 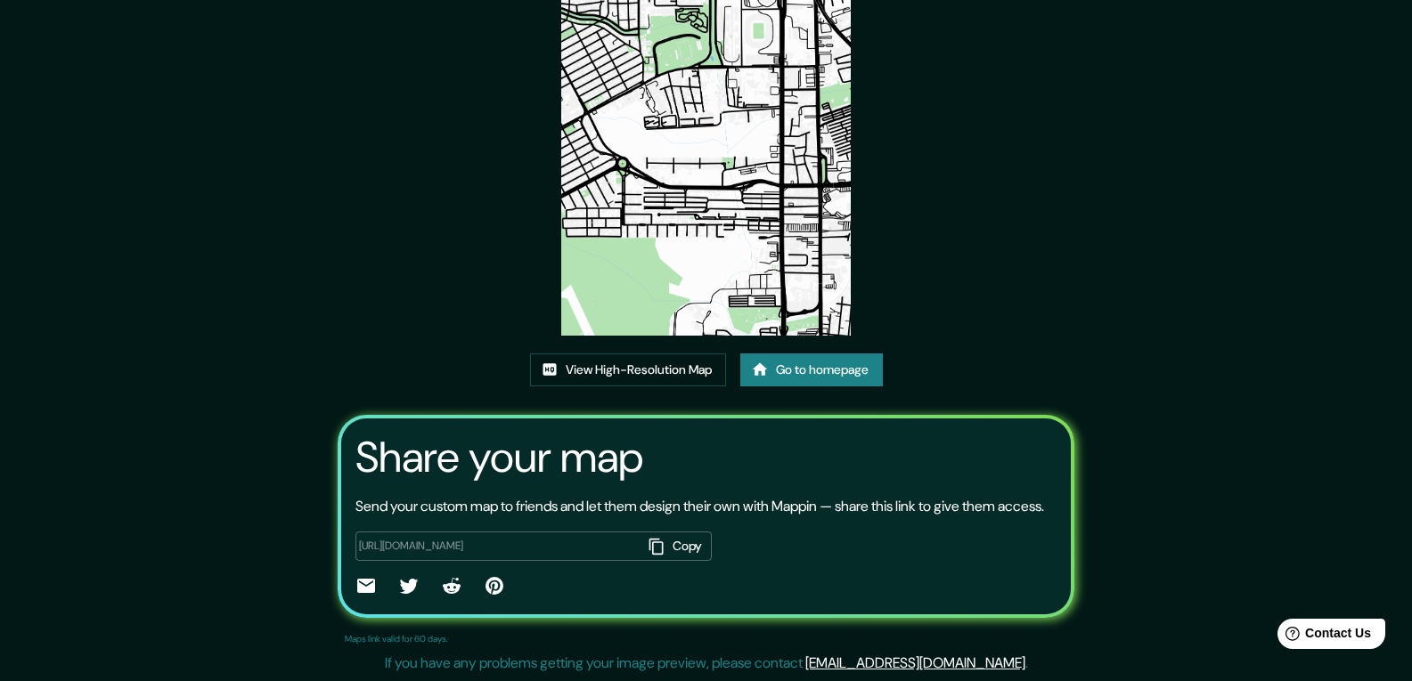 I want to click on p: Send your custom map to friends and let them design their own with Mappin — share this link to gi..., so click(x=699, y=507).